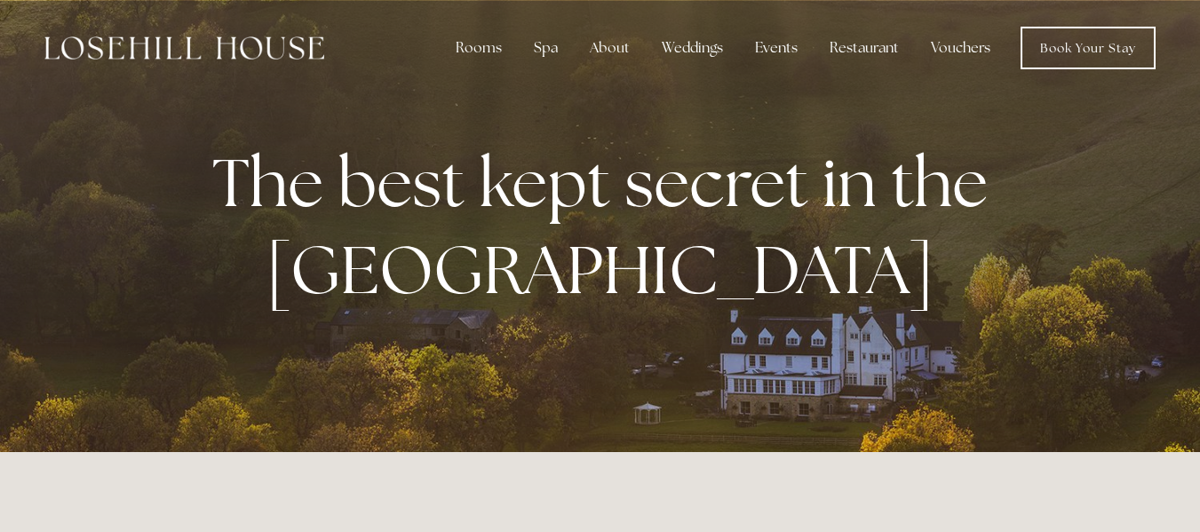  What do you see at coordinates (692, 48) in the screenshot?
I see `div: Weddings` at bounding box center [692, 48].